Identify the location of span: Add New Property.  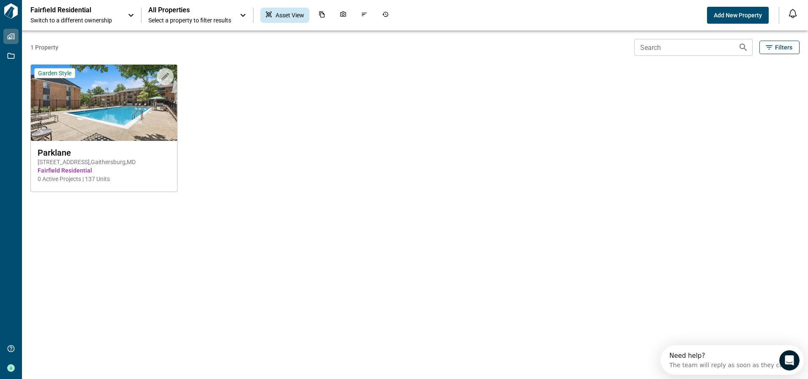
(738, 15).